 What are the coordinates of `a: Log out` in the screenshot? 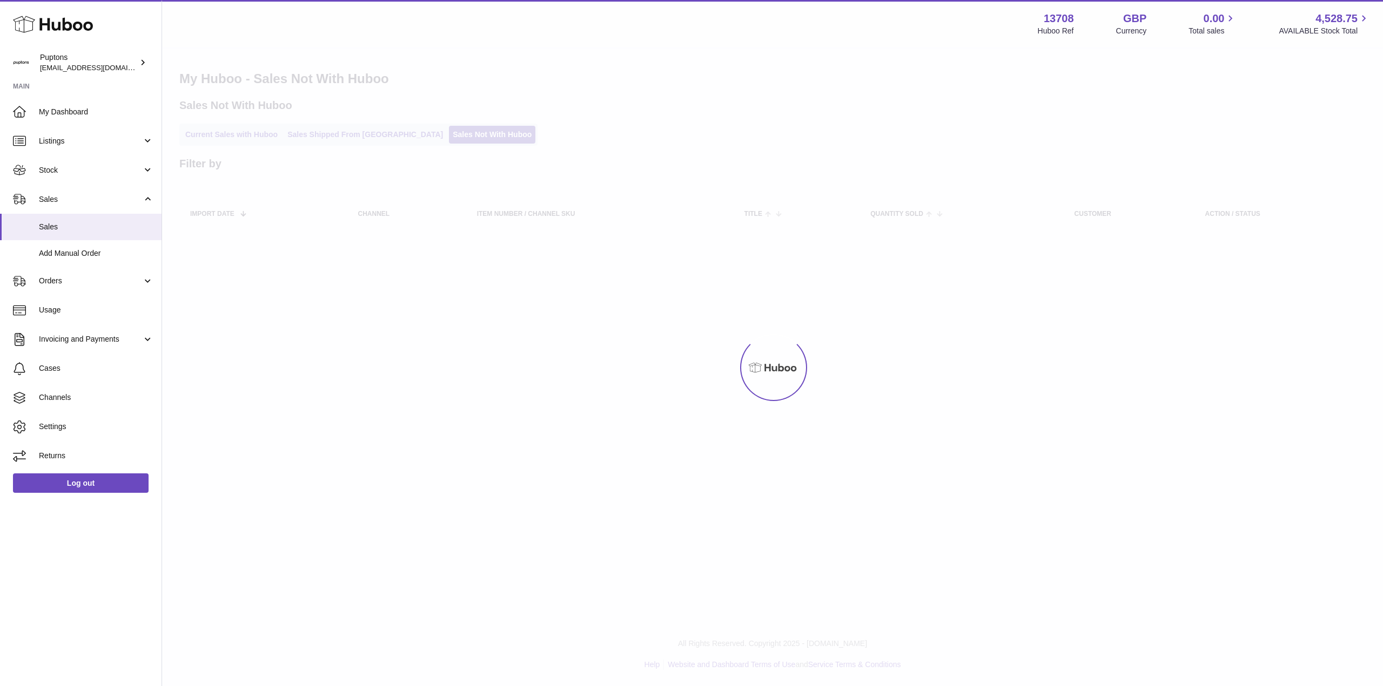 It's located at (80, 483).